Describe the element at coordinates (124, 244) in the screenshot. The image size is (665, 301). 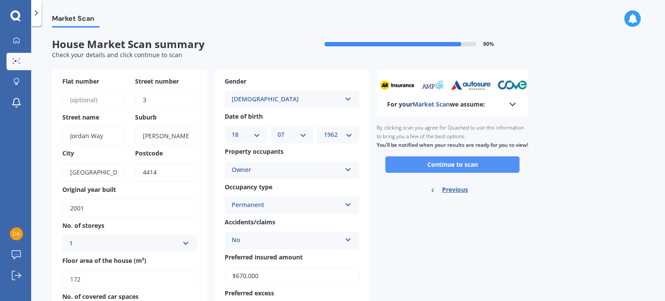
I see `div: 1` at that location.